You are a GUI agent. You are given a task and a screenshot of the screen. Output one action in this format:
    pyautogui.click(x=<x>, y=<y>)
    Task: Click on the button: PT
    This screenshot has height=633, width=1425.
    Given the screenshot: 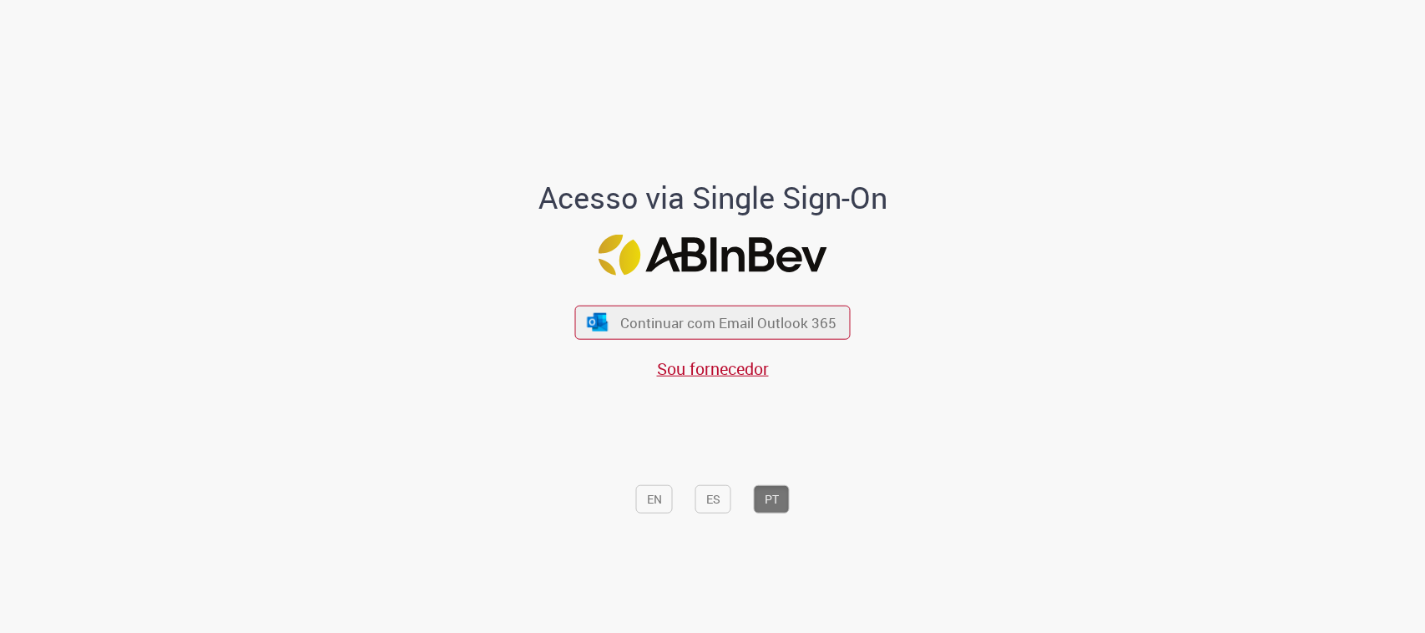 What is the action you would take?
    pyautogui.click(x=771, y=499)
    